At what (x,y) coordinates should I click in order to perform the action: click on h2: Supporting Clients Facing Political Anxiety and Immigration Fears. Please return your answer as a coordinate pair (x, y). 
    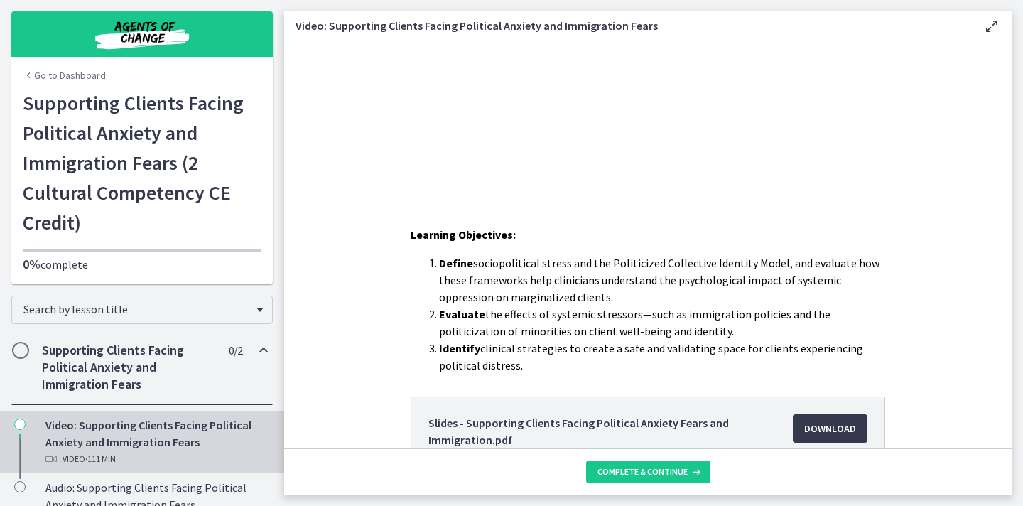
    Looking at the image, I should click on (129, 367).